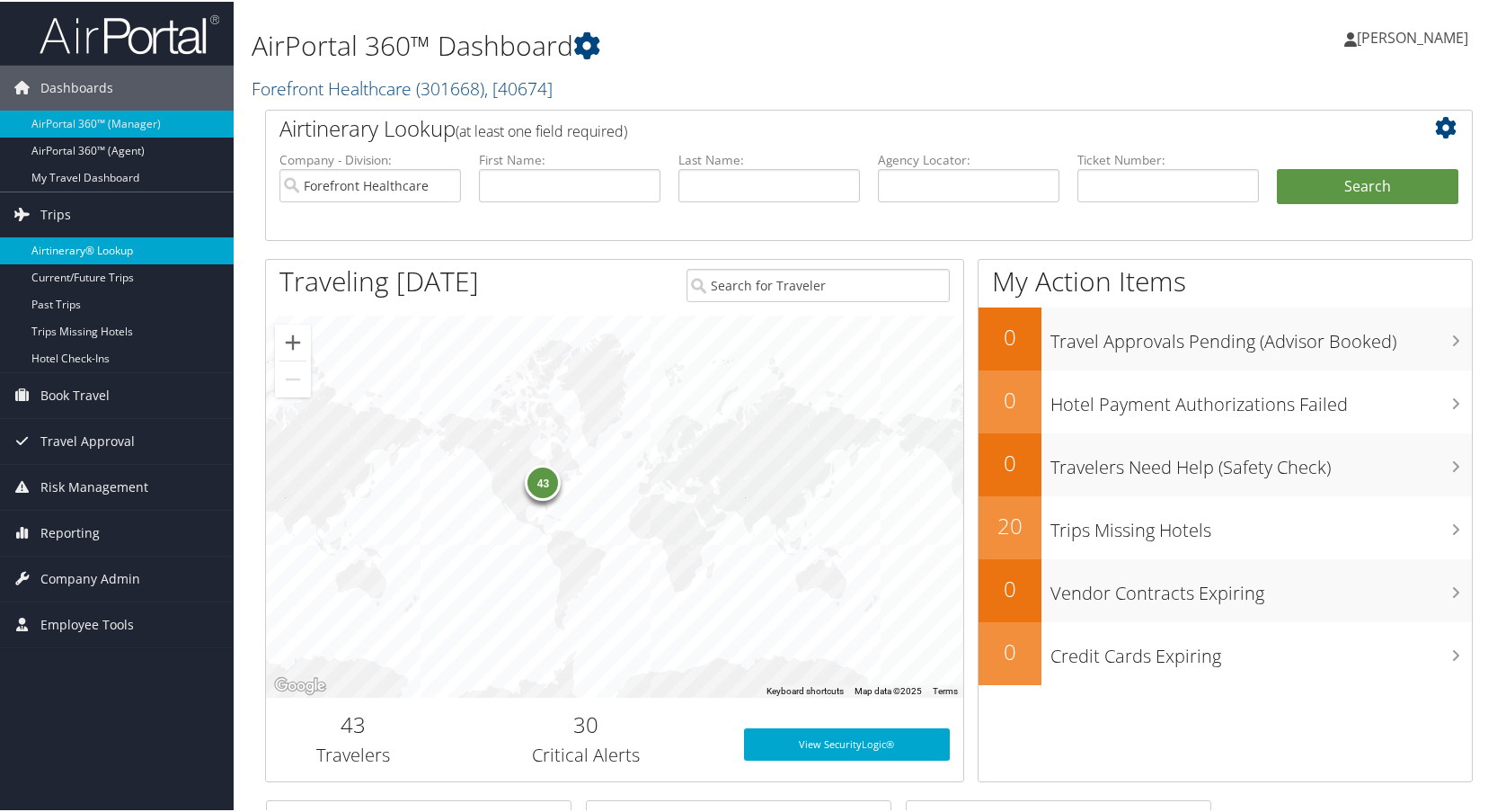  Describe the element at coordinates (888, 689) in the screenshot. I see `span: Map data ©2025` at that location.